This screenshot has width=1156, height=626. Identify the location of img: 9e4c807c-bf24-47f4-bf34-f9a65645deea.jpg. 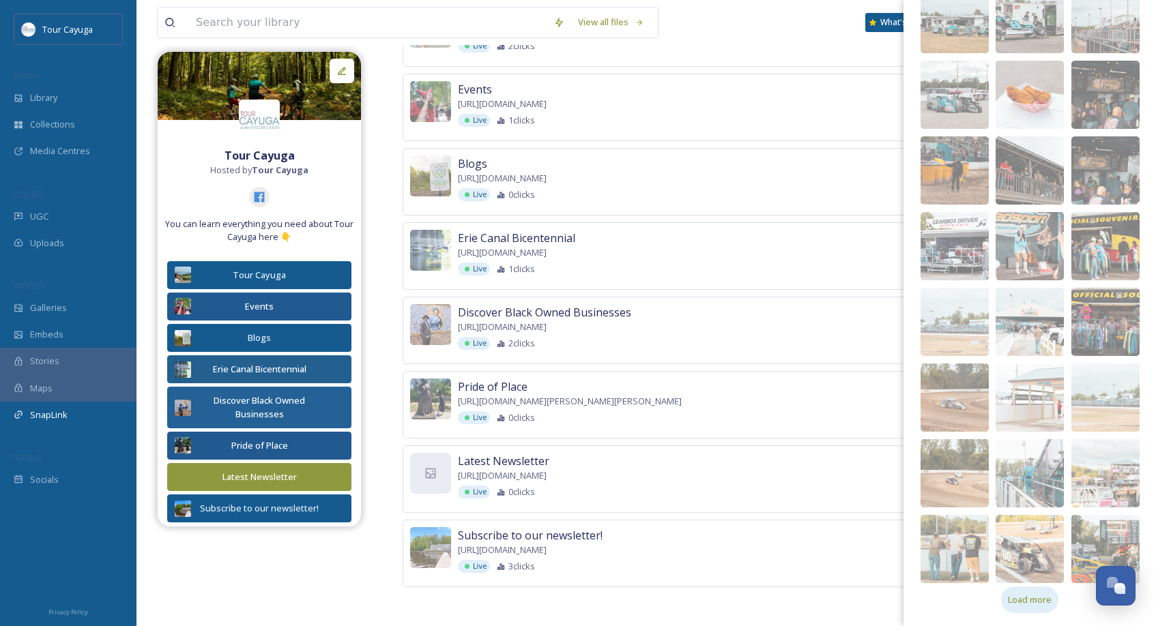
(431, 548).